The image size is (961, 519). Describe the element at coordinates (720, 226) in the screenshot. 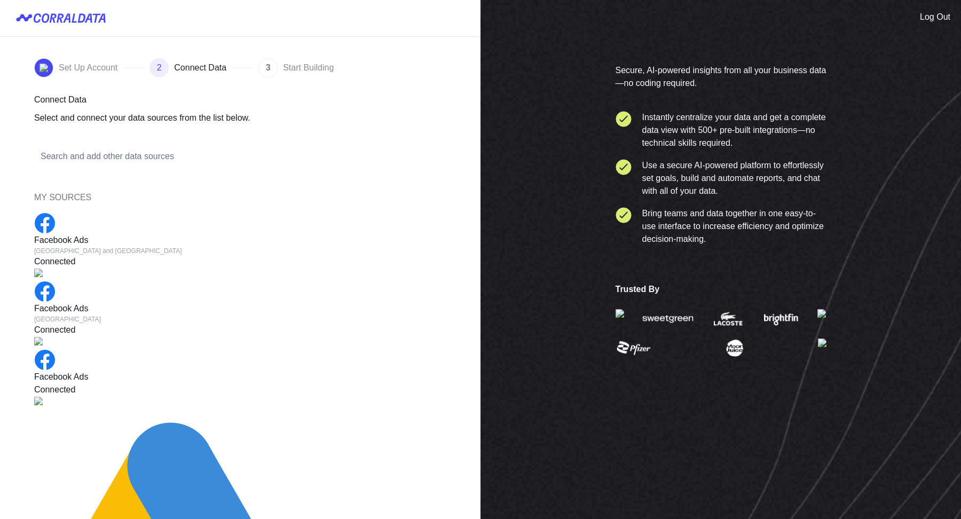

I see `li: Bring teams and data together in one easy-to-use interface to increase efficiency and optimize de...` at that location.